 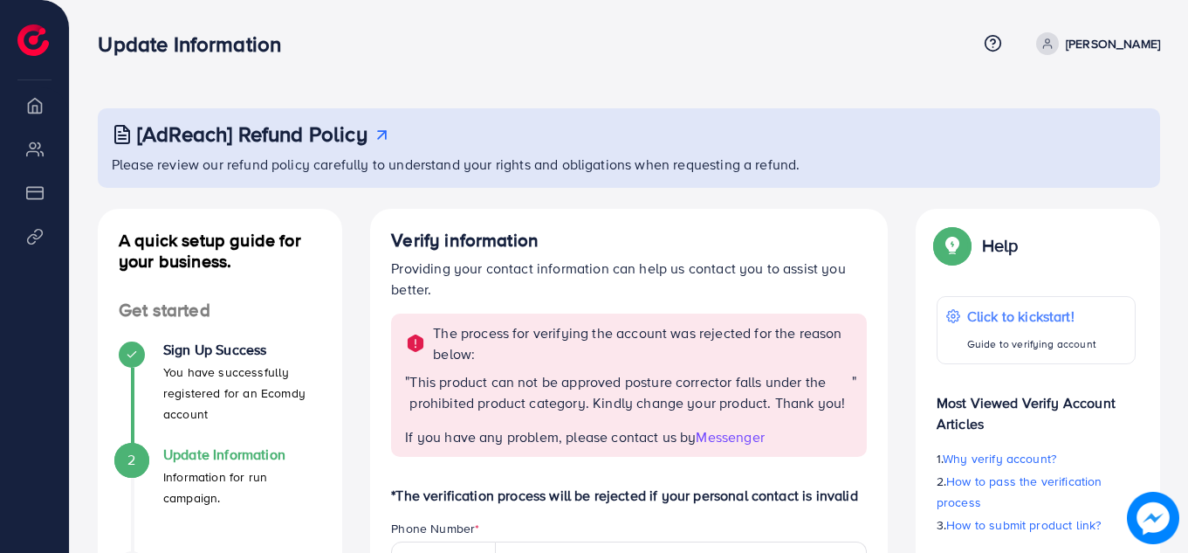 I want to click on p: Information for run campaign., so click(x=242, y=487).